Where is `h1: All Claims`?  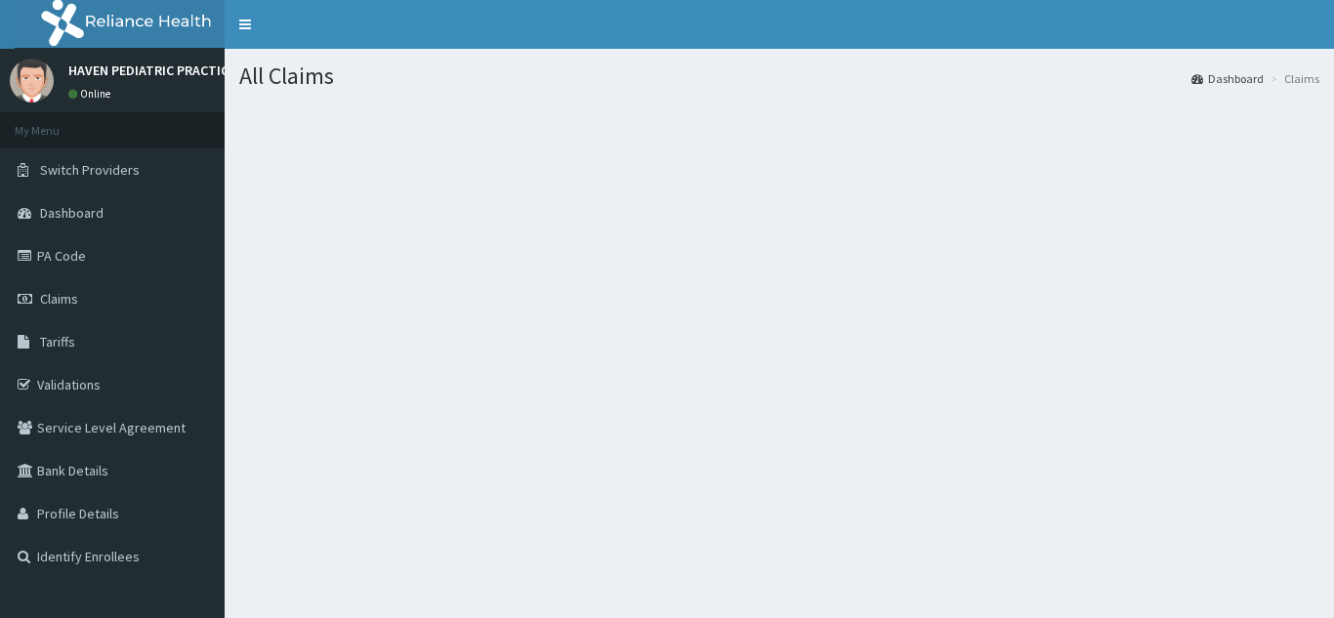
h1: All Claims is located at coordinates (779, 76).